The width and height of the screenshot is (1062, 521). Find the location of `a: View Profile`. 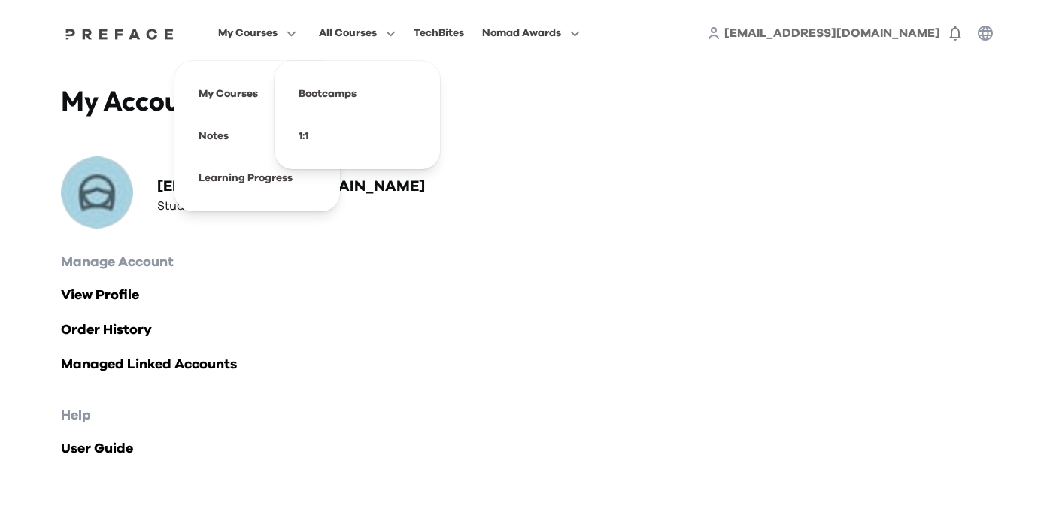

a: View Profile is located at coordinates (531, 296).